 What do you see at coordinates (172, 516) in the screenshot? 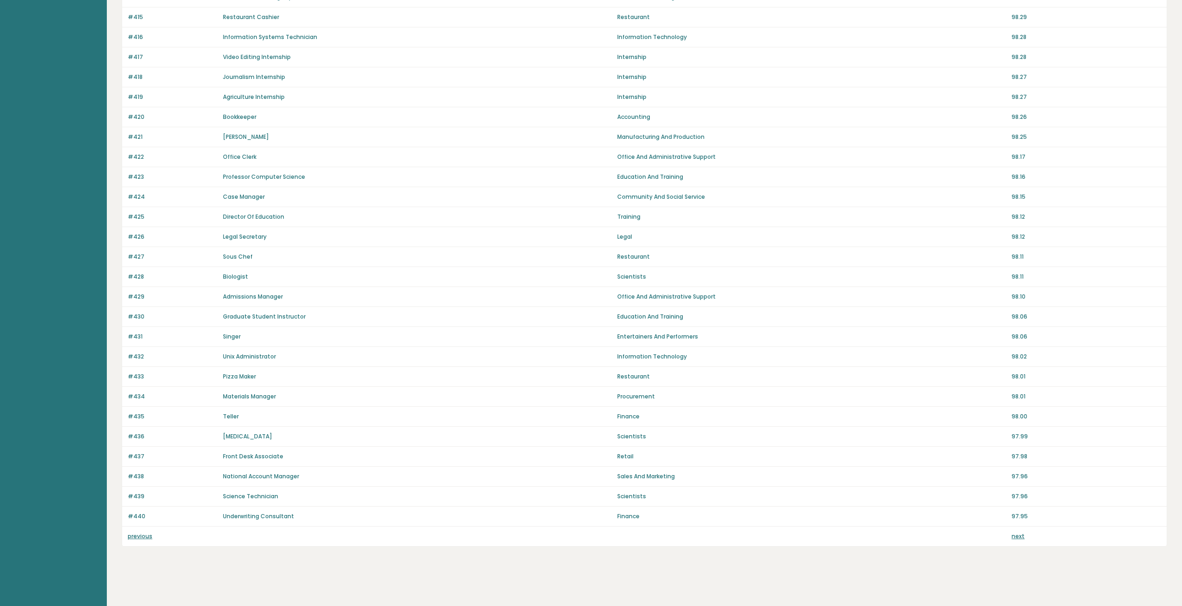
I see `p: #440` at bounding box center [172, 516].